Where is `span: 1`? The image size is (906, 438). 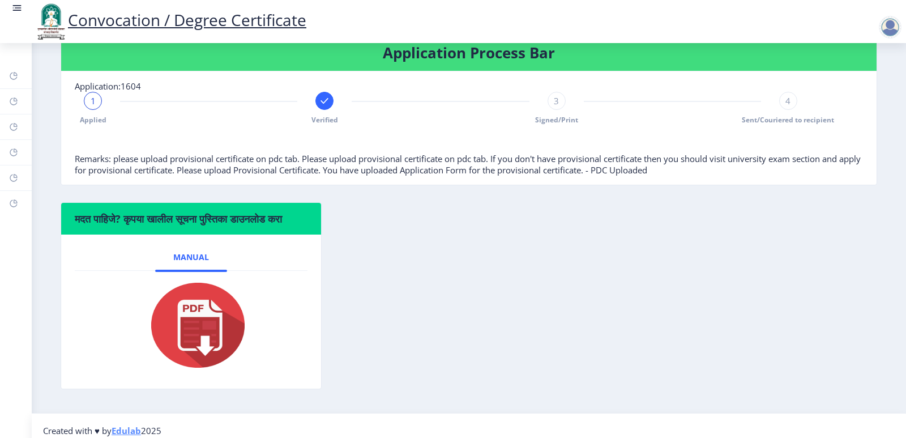
span: 1 is located at coordinates (93, 101).